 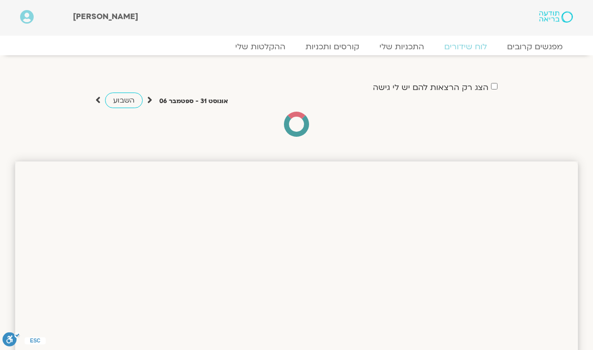 What do you see at coordinates (465, 47) in the screenshot?
I see `a: לוח שידורים` at bounding box center [465, 47].